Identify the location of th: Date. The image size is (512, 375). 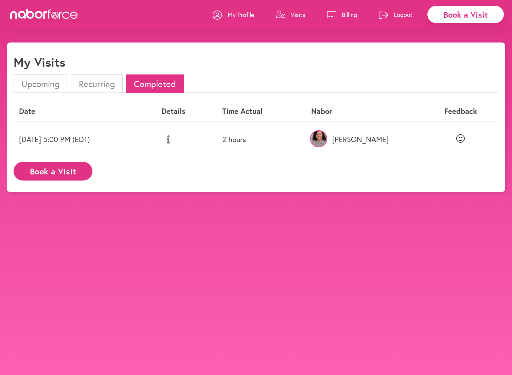
(85, 111).